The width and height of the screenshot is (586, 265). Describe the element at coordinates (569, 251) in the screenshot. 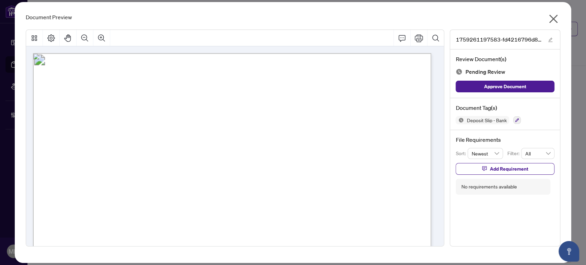

I see `button: Open asap` at that location.